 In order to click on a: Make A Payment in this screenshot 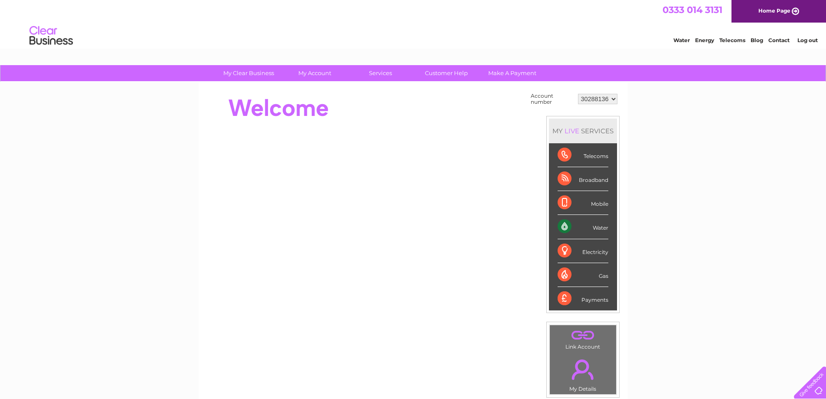, I will do `click(512, 73)`.